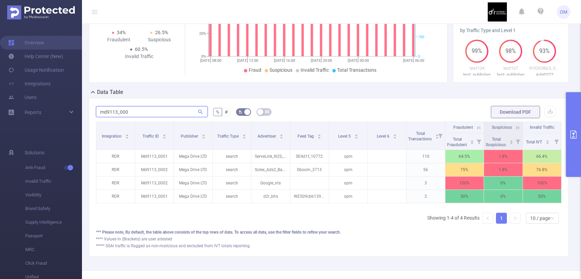 The height and width of the screenshot is (279, 581). I want to click on p: SE4d1f_10772, so click(309, 156).